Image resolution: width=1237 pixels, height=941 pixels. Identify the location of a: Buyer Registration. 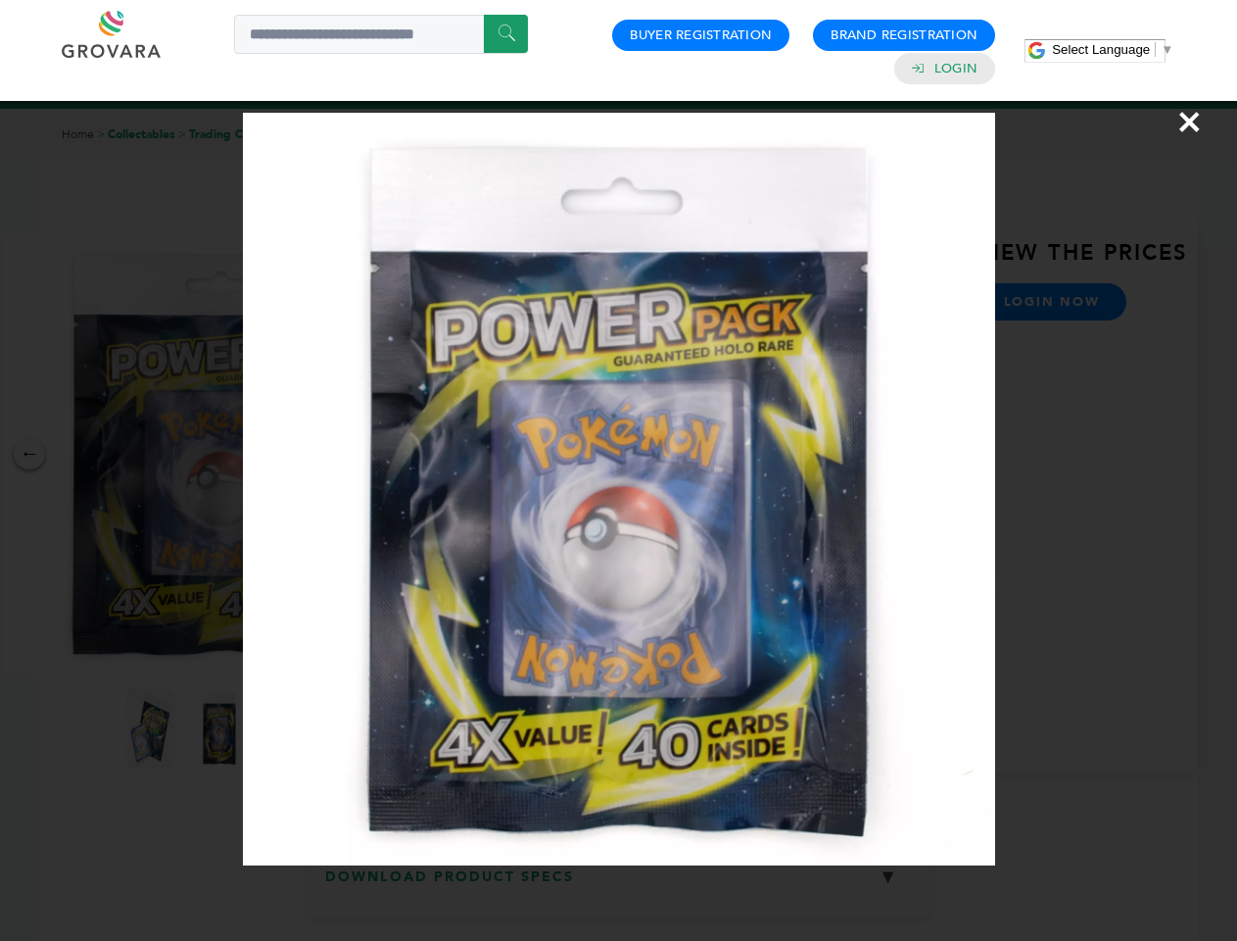
(701, 35).